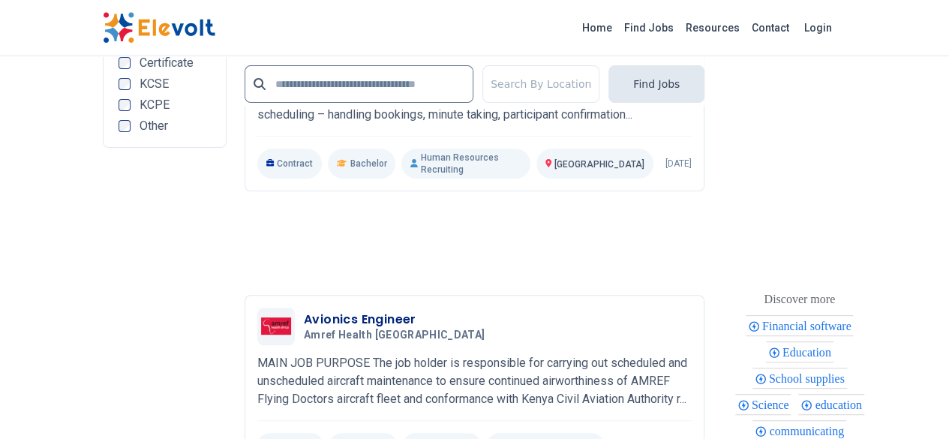 The image size is (949, 439). Describe the element at coordinates (818, 28) in the screenshot. I see `a: Login` at that location.